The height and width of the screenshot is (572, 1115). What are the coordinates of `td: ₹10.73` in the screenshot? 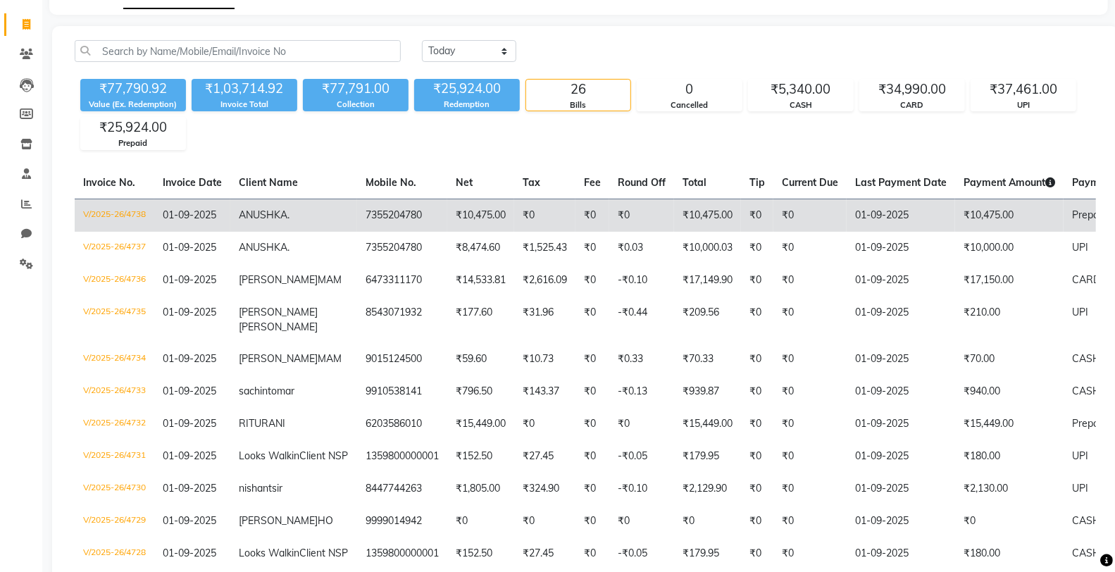 It's located at (544, 359).